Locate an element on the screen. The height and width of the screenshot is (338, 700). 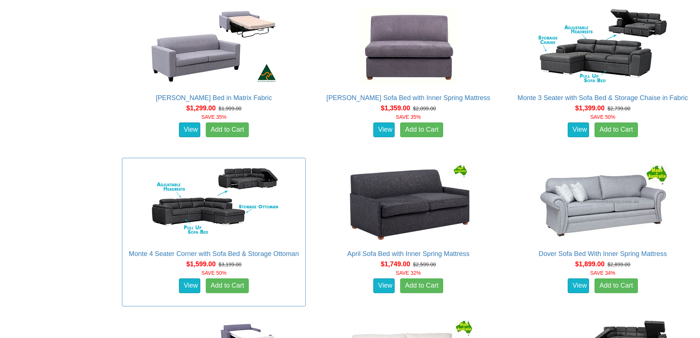
span: $1,749.00 is located at coordinates (395, 264).